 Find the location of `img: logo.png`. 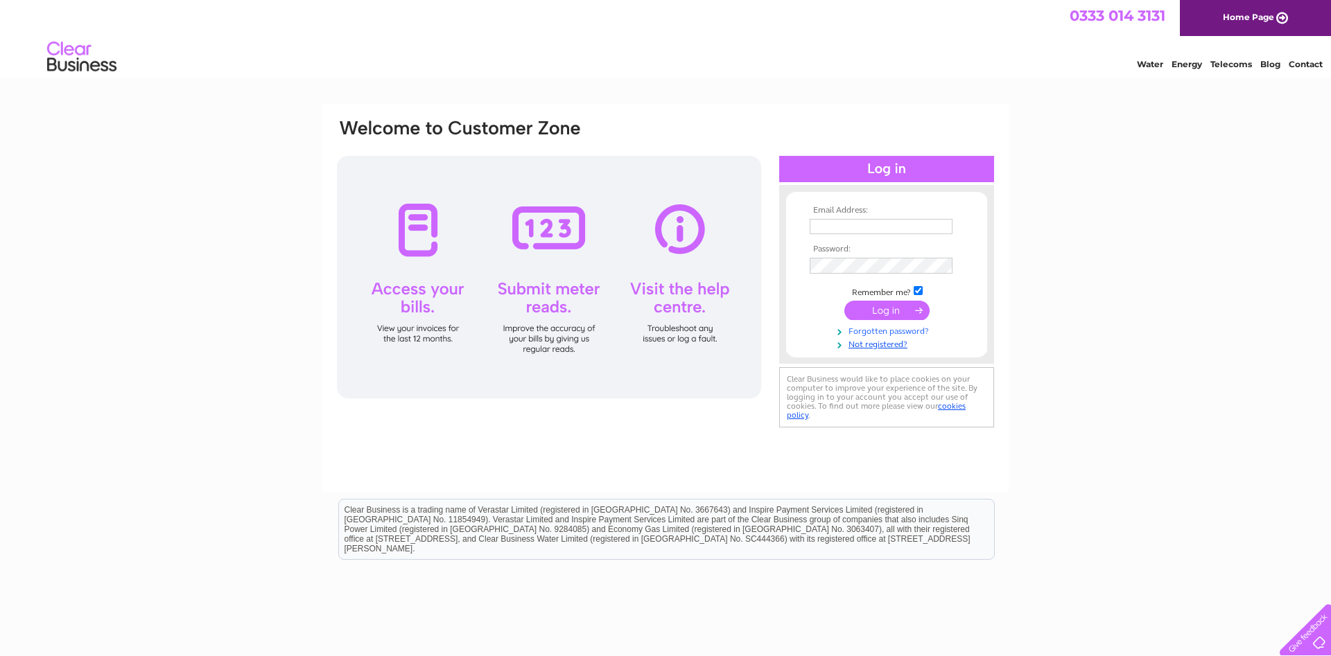

img: logo.png is located at coordinates (82, 57).